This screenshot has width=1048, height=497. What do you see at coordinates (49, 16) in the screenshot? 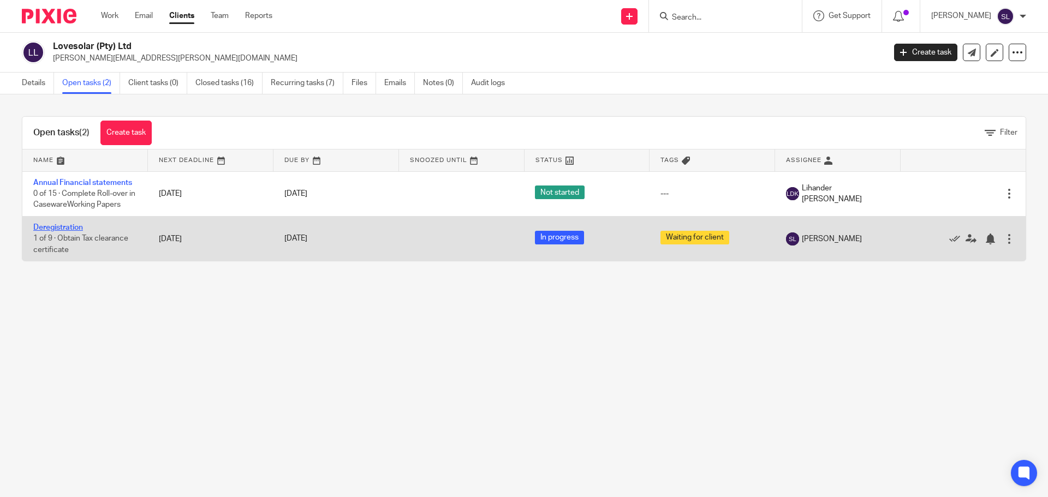
I see `img: Pixie` at bounding box center [49, 16].